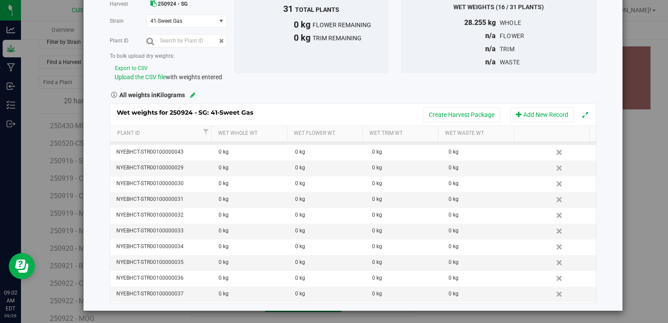  What do you see at coordinates (180, 21) in the screenshot?
I see `span: 41-Sweet Gas` at bounding box center [180, 21].